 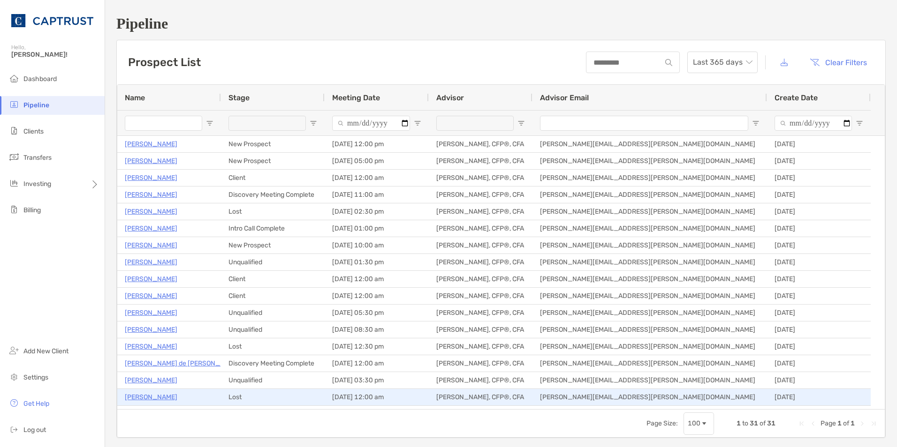 I want to click on span: Billing, so click(x=32, y=210).